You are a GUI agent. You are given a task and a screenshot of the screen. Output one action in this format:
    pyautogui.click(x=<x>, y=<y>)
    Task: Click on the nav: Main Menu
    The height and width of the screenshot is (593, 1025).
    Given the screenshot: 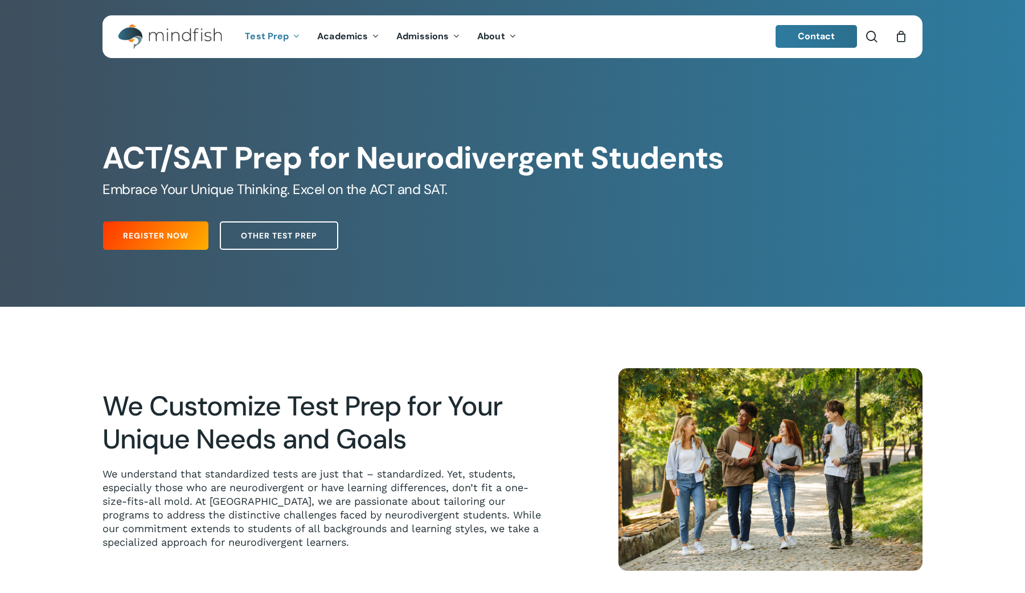 What is the action you would take?
    pyautogui.click(x=380, y=36)
    